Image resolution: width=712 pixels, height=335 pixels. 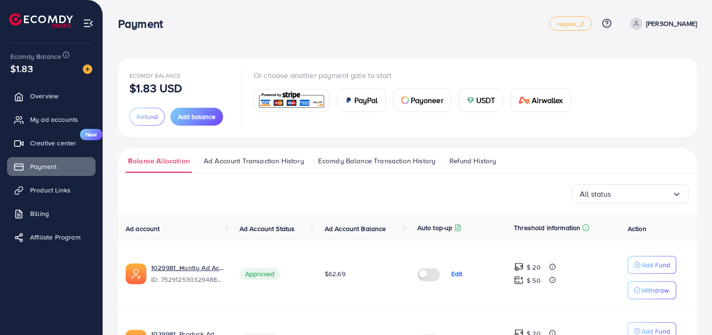 I want to click on p: Or choose another payment gate to start, so click(x=416, y=75).